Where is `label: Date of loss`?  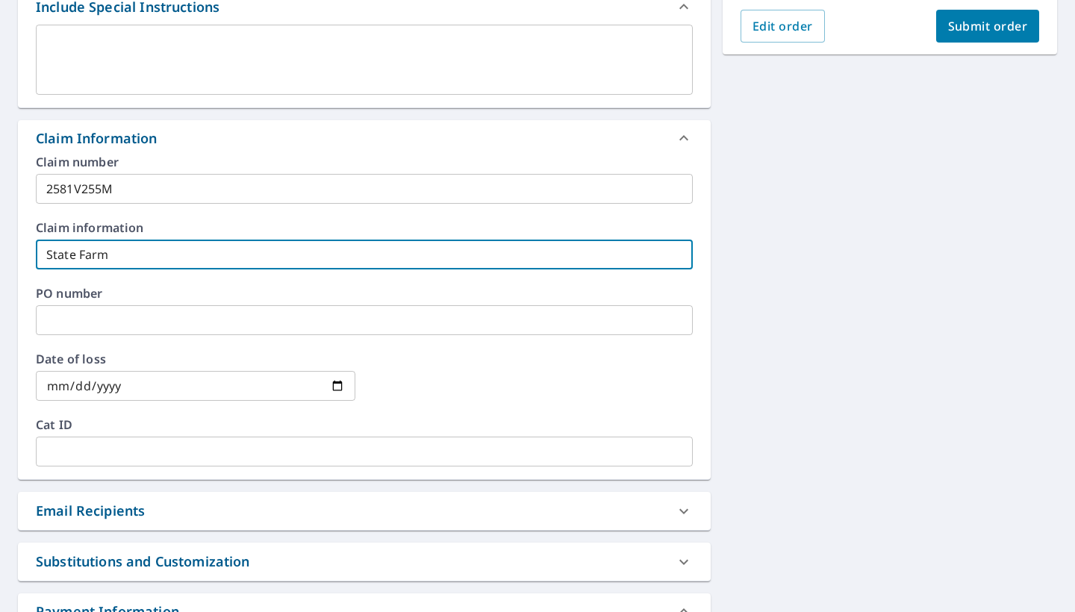
label: Date of loss is located at coordinates (196, 359).